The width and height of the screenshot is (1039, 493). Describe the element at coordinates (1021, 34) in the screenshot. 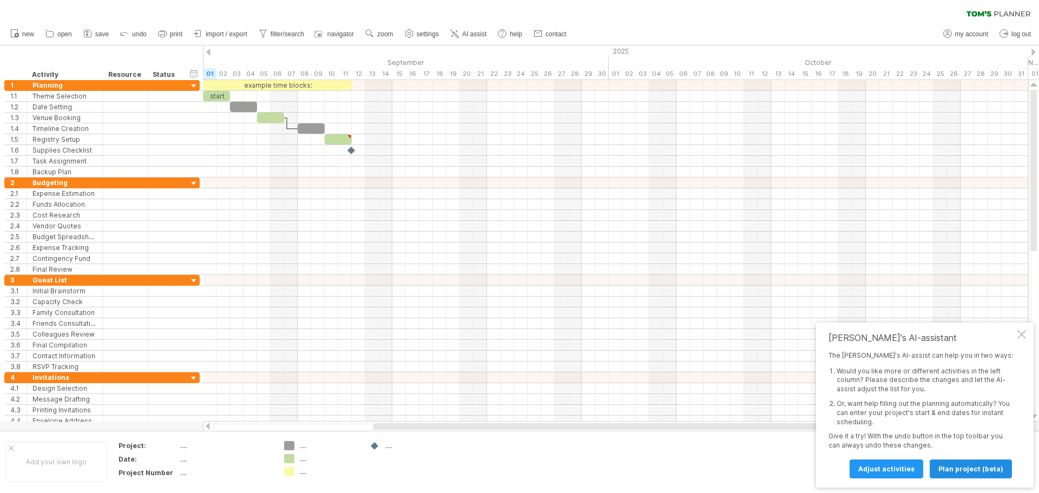

I see `span: log out` at that location.